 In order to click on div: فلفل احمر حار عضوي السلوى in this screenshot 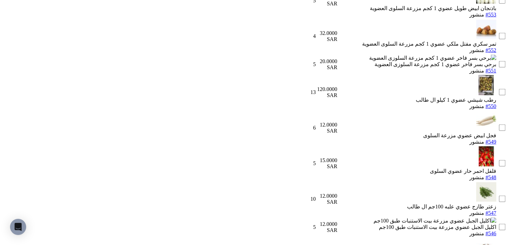, I will do `click(417, 171)`.